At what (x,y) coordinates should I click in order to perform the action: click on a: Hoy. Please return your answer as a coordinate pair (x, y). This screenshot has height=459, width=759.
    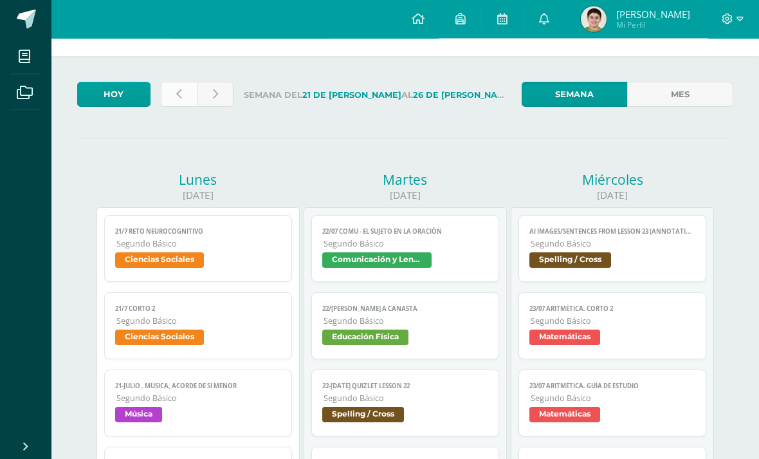
    Looking at the image, I should click on (114, 95).